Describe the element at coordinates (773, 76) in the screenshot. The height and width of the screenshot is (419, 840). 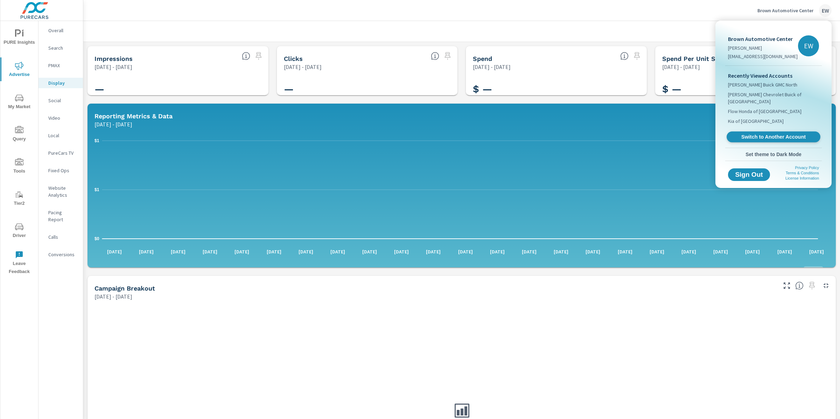
I see `p: Recently Viewed Accounts` at that location.